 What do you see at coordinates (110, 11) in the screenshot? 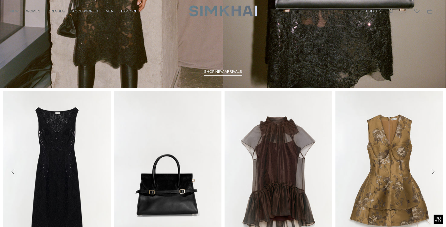
I see `a: MEN` at bounding box center [110, 11].